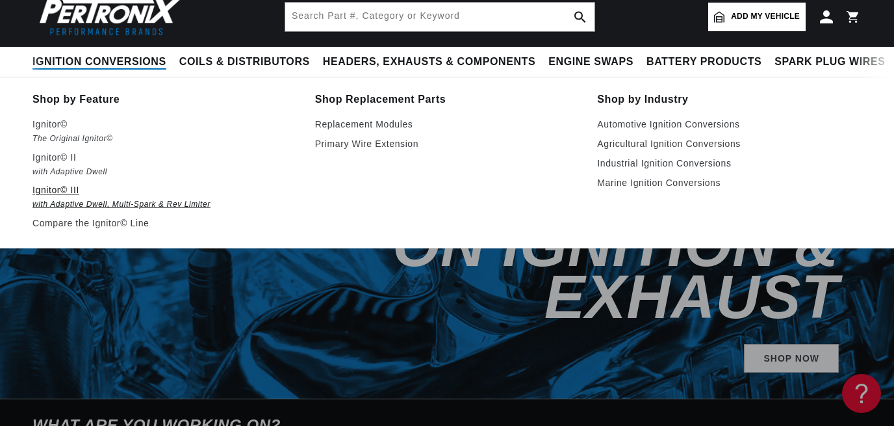 This screenshot has height=426, width=894. What do you see at coordinates (591, 62) in the screenshot?
I see `span: Engine Swaps` at bounding box center [591, 62].